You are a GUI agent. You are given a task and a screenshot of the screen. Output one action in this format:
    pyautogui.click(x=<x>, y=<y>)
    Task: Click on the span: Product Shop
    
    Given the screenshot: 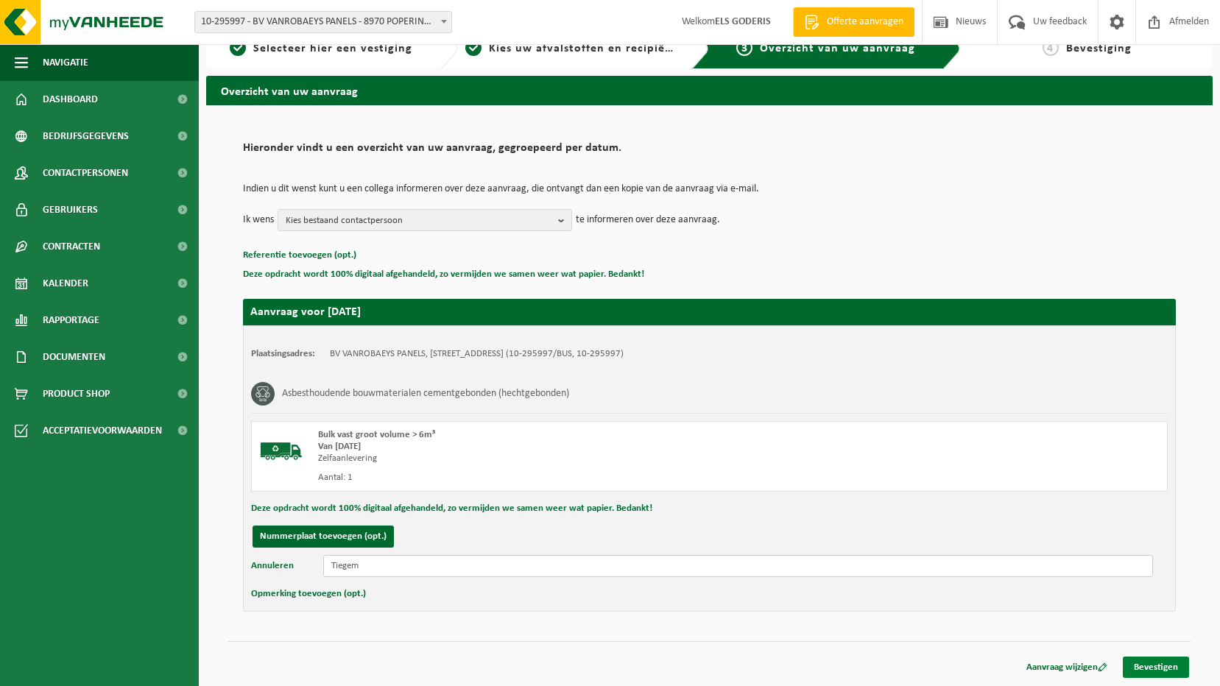 What is the action you would take?
    pyautogui.click(x=76, y=394)
    